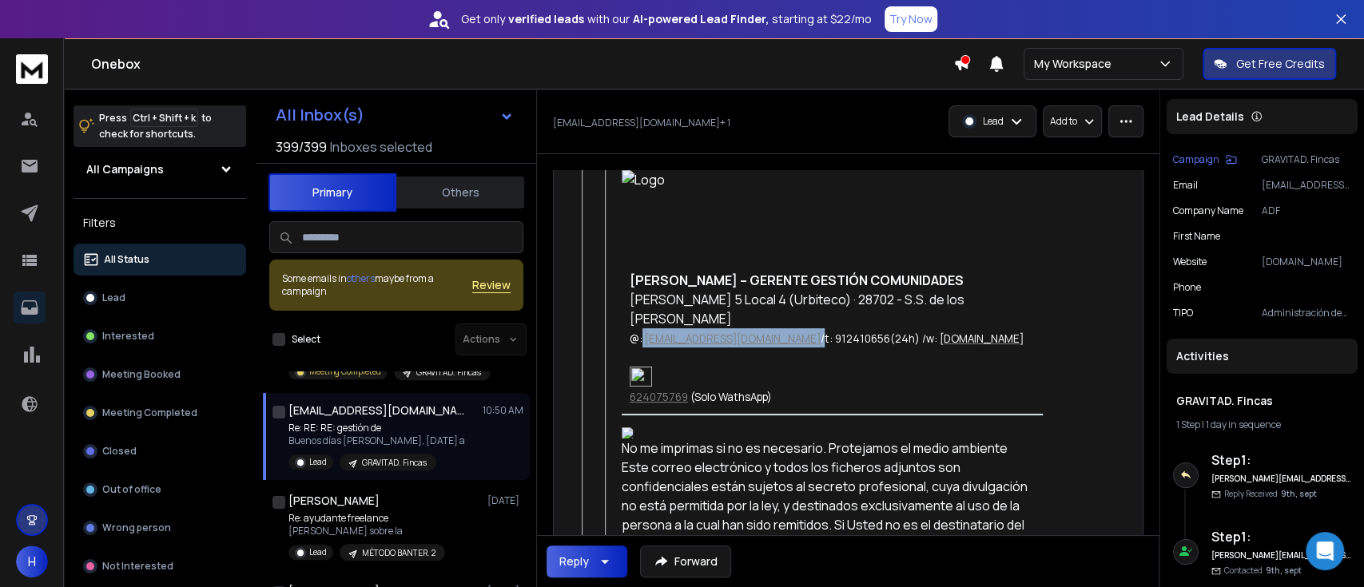  I want to click on p: Interested, so click(128, 336).